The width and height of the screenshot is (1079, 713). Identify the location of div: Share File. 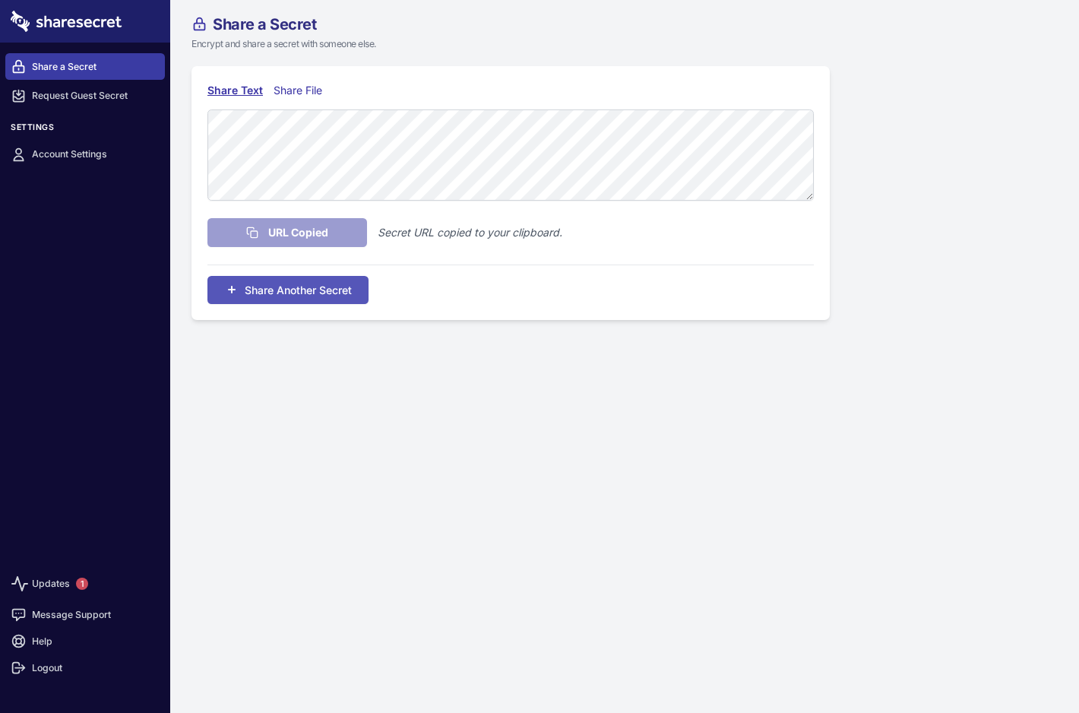
(301, 90).